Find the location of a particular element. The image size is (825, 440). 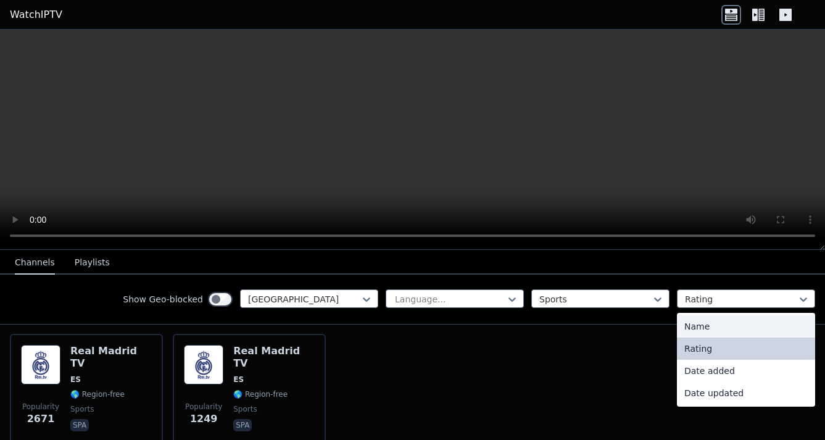

label: Show Geo-blocked is located at coordinates (163, 299).